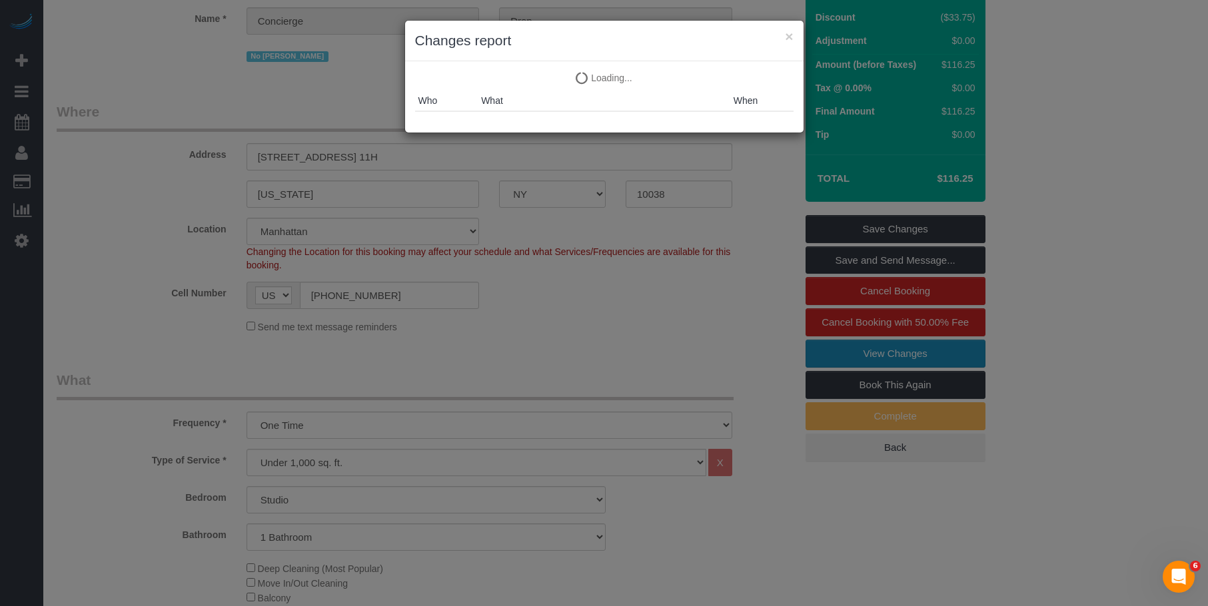 This screenshot has width=1208, height=606. I want to click on h3: Changes report, so click(604, 41).